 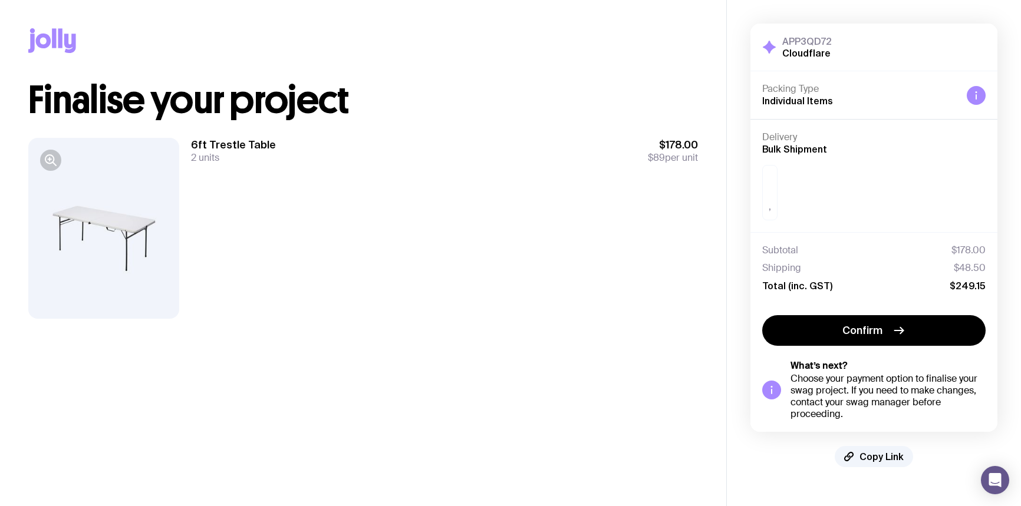 What do you see at coordinates (782, 268) in the screenshot?
I see `span: Shipping` at bounding box center [782, 268].